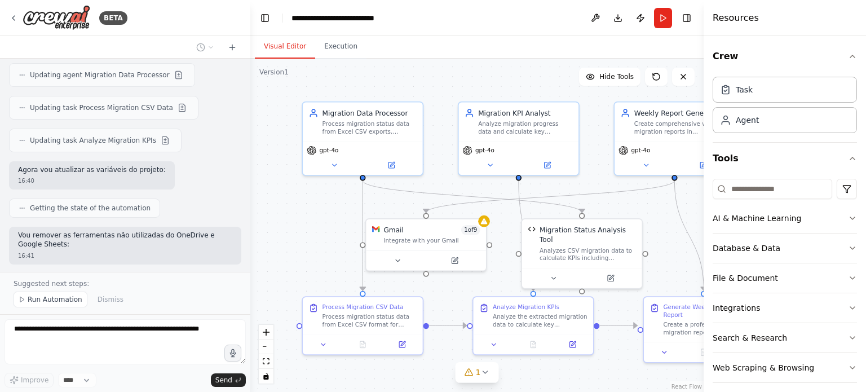 Image resolution: width=866 pixels, height=392 pixels. Describe the element at coordinates (711, 329) in the screenshot. I see `div: Create a professional weekly migration report for {stakeholder_audience} based on the KPI analysi...` at that location.